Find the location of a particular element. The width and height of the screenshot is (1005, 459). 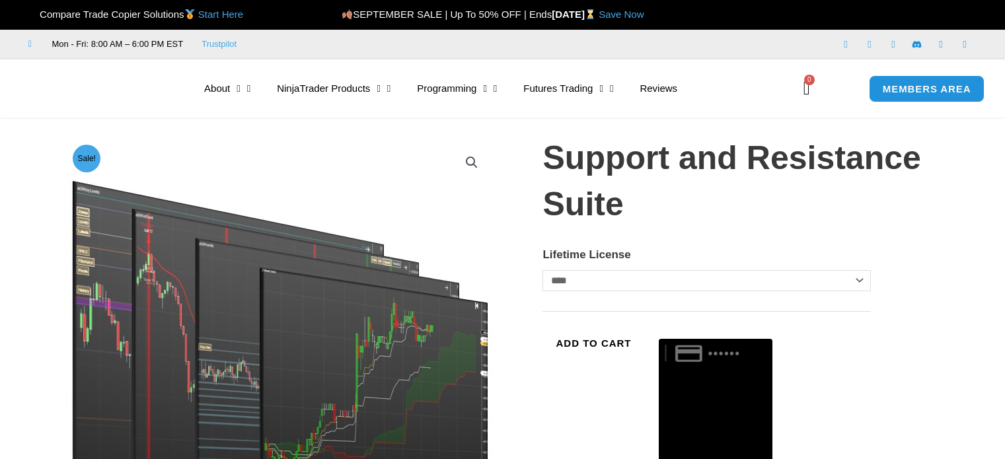

button: Add to cart is located at coordinates (594, 343).